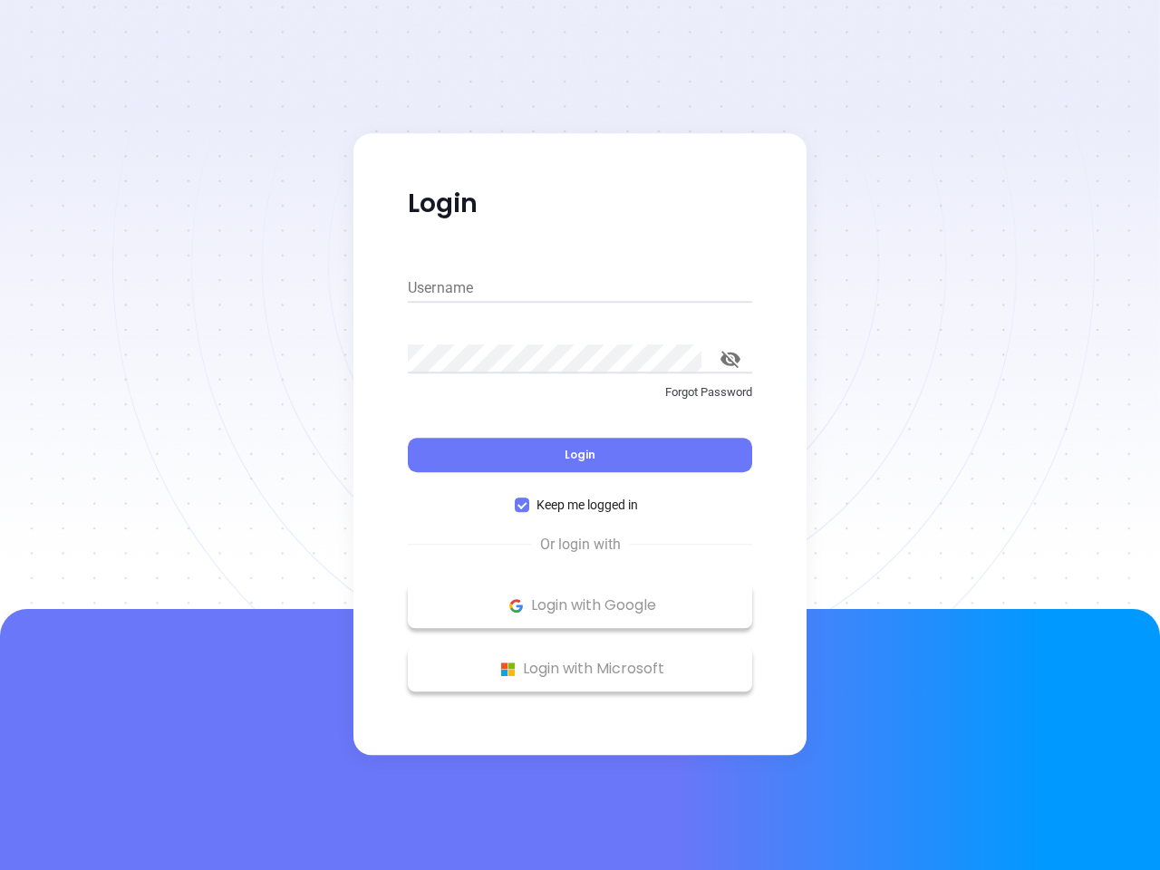  I want to click on p: Forgot Password, so click(580, 393).